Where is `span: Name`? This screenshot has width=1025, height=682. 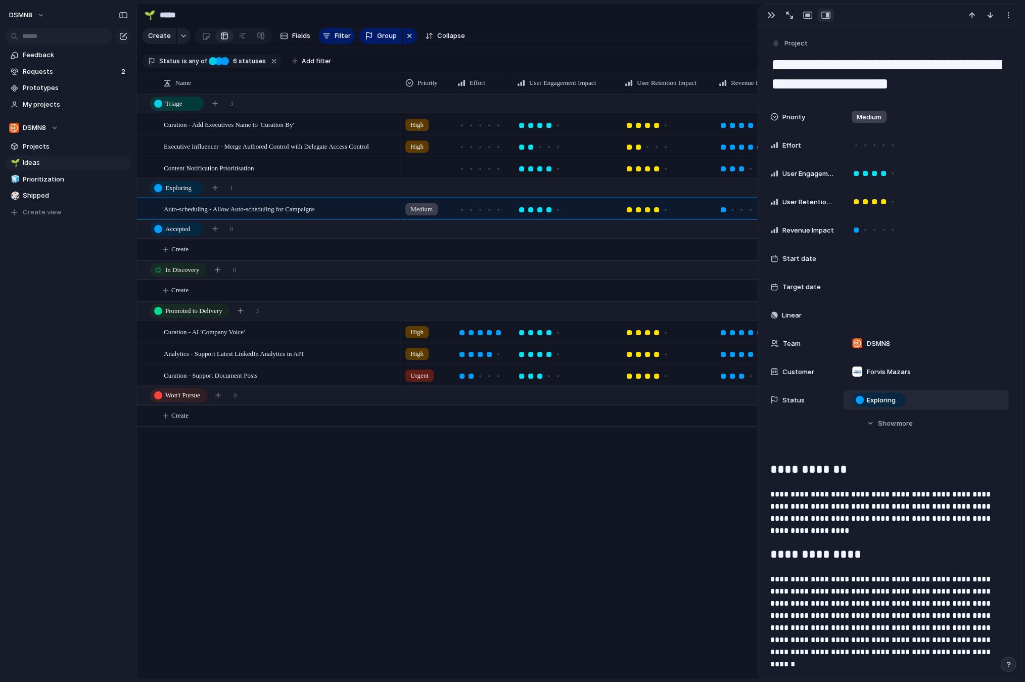
span: Name is located at coordinates (183, 83).